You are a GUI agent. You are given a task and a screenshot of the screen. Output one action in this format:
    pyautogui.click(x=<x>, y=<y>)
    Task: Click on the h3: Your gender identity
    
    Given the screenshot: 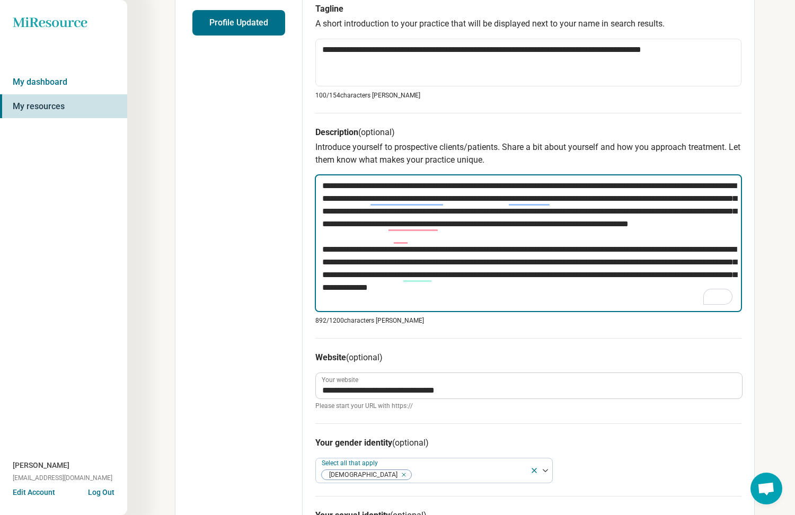 What is the action you would take?
    pyautogui.click(x=529, y=443)
    